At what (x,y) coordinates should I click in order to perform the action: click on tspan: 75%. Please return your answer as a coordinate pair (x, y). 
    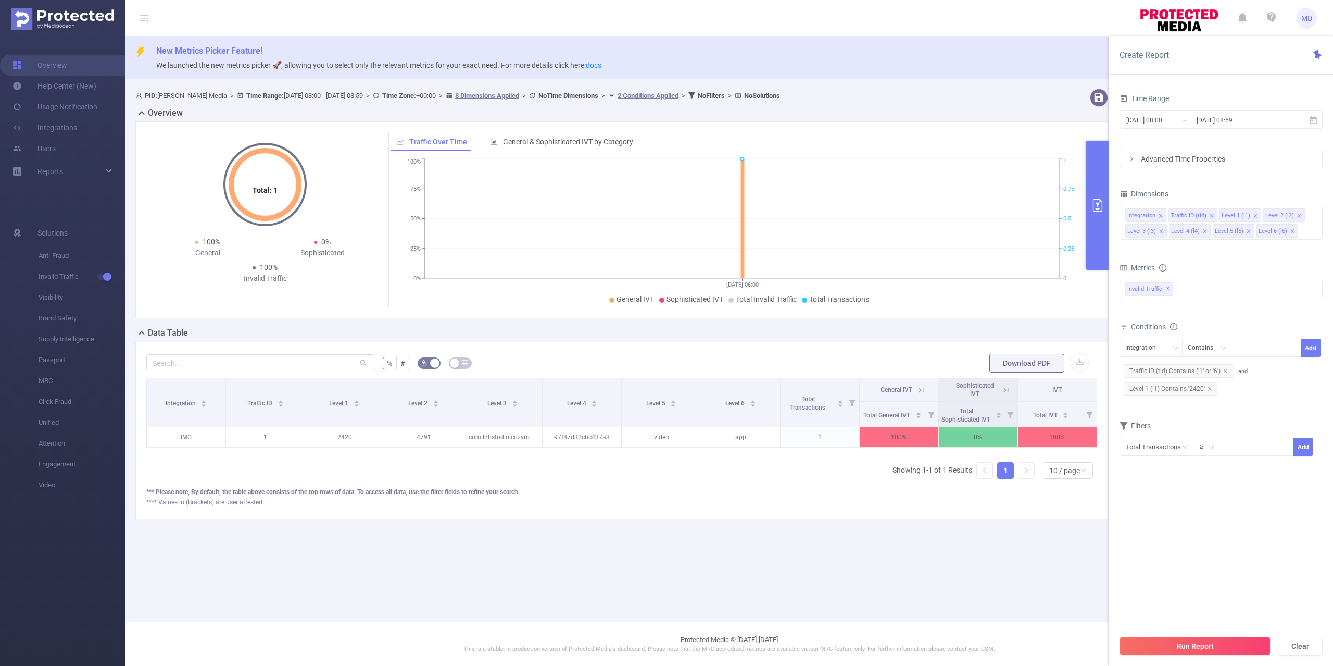
    Looking at the image, I should click on (416, 189).